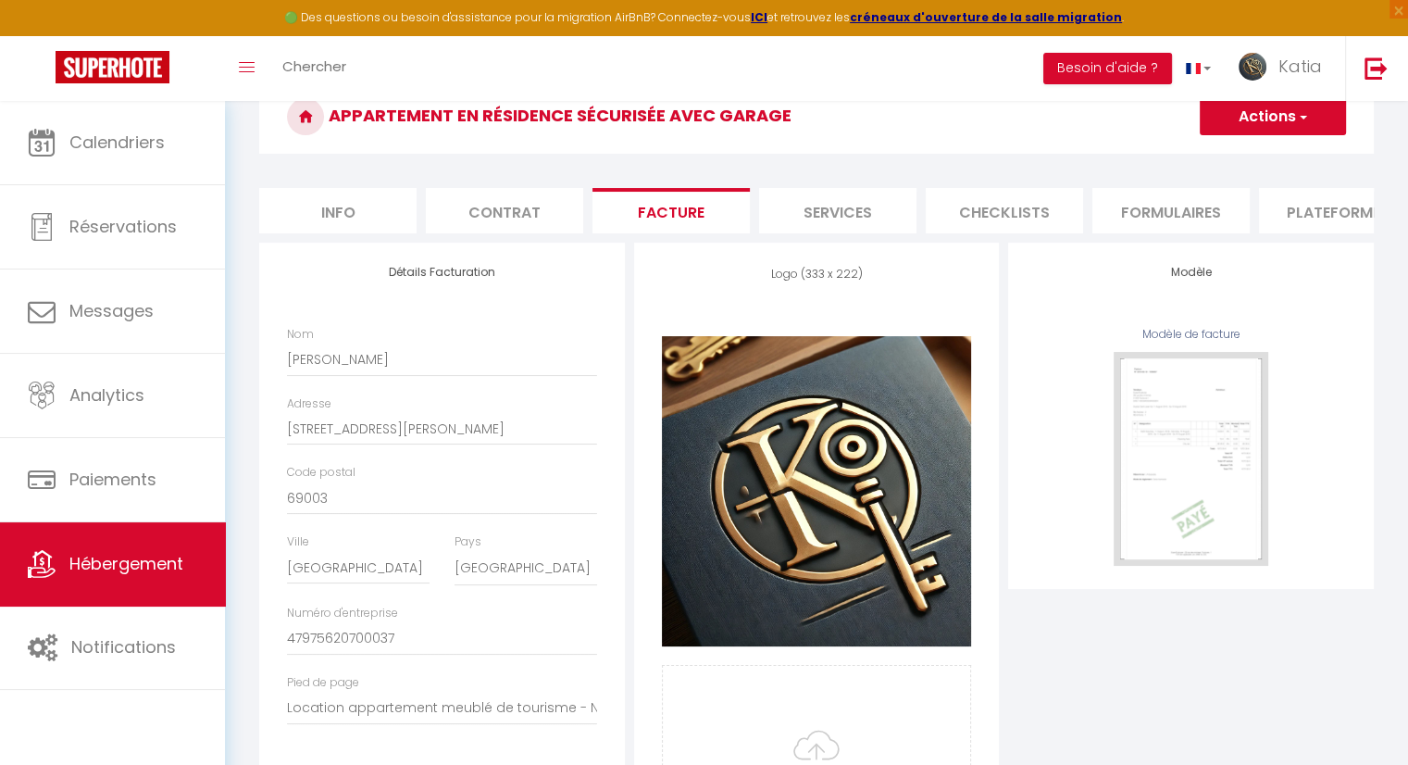 This screenshot has width=1408, height=765. Describe the element at coordinates (671, 210) in the screenshot. I see `li: Facture` at that location.